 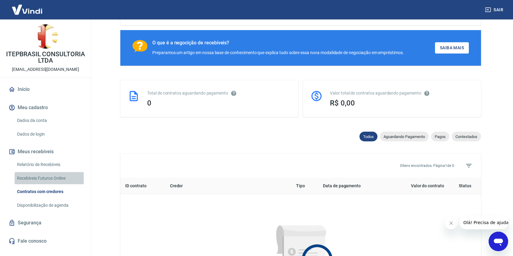 What do you see at coordinates (368, 137) in the screenshot?
I see `div: Todos` at bounding box center [368, 137].